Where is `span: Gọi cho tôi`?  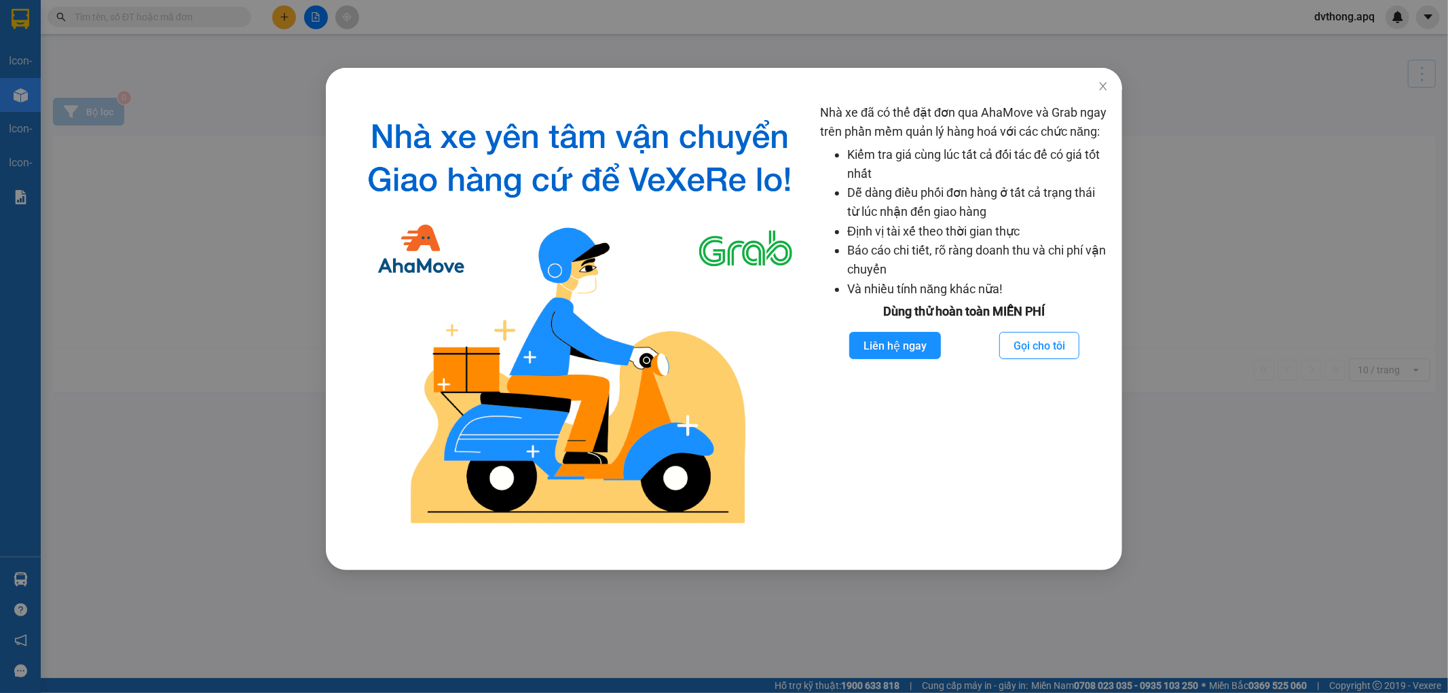
span: Gọi cho tôi is located at coordinates (1039, 346).